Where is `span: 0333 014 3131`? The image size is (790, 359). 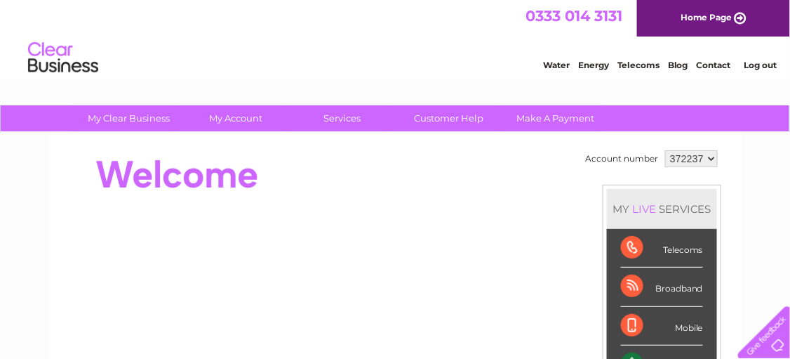 span: 0333 014 3131 is located at coordinates (574, 15).